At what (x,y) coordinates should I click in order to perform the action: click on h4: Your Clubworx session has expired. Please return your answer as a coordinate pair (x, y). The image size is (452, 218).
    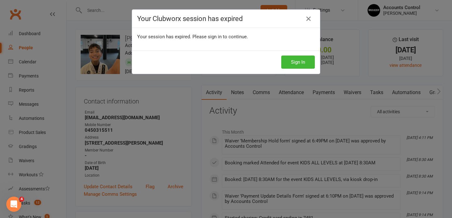
    Looking at the image, I should click on (226, 19).